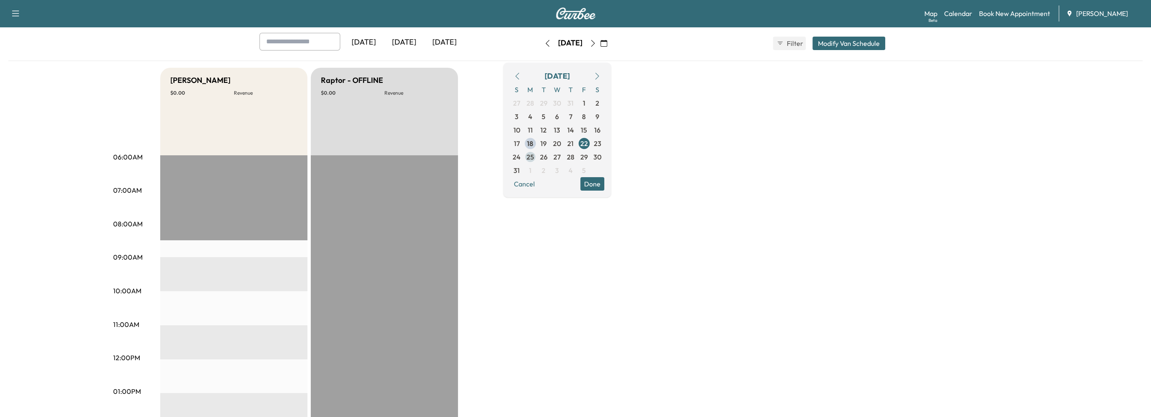 The height and width of the screenshot is (417, 1151). I want to click on p: 06:00AM, so click(128, 157).